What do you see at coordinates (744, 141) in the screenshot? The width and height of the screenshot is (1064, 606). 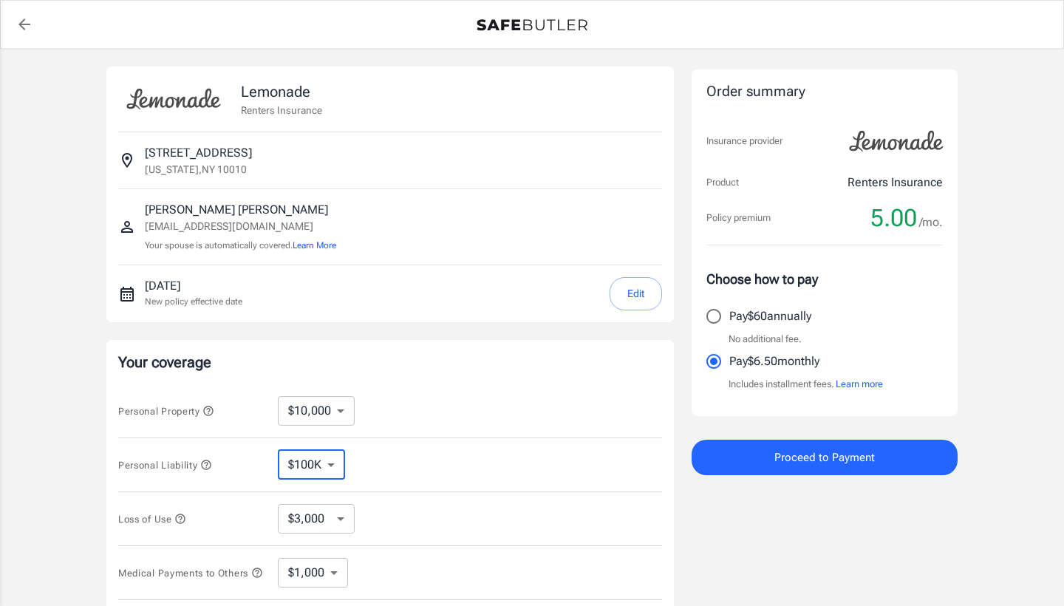 I see `p: Insurance provider` at bounding box center [744, 141].